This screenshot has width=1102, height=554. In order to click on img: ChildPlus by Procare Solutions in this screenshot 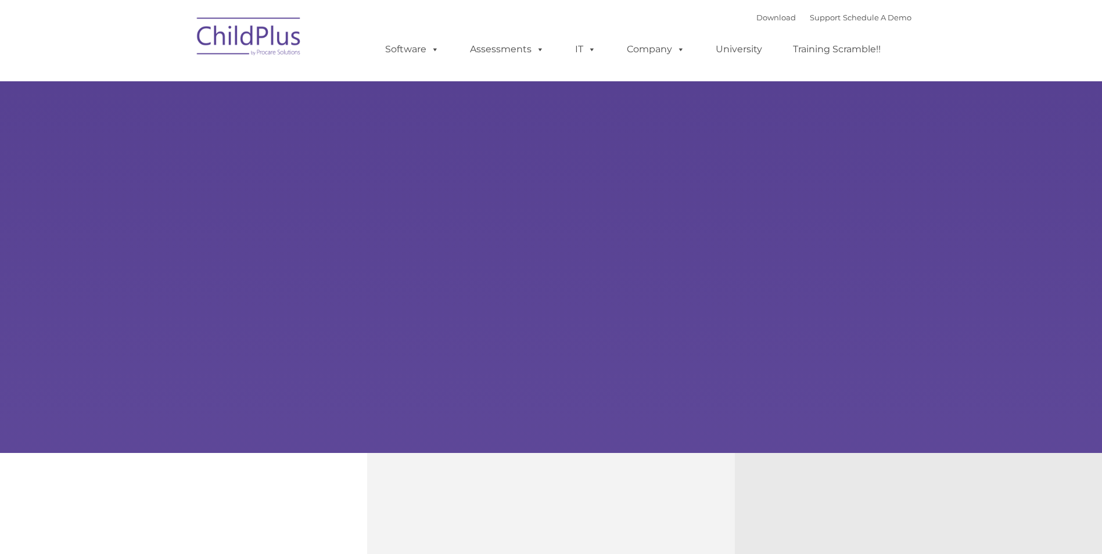, I will do `click(249, 38)`.